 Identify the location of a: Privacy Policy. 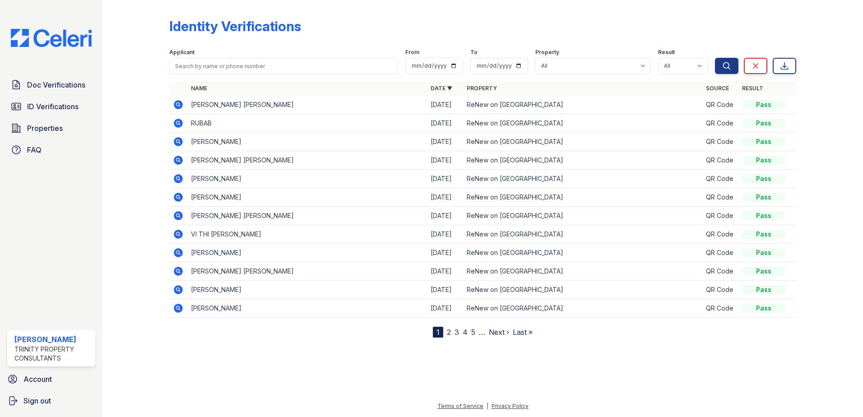
(510, 406).